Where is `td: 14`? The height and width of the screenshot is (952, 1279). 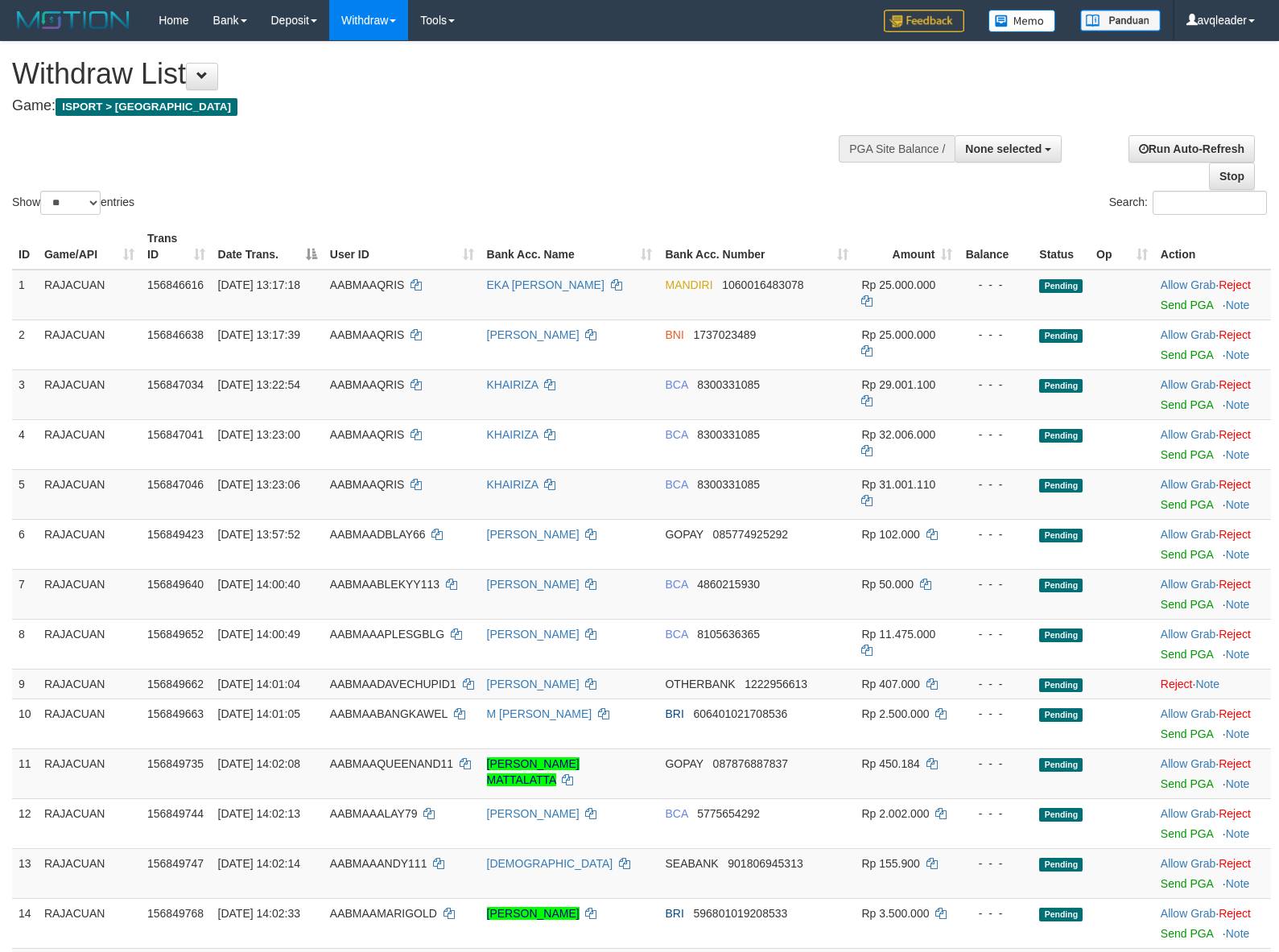
td: 14 is located at coordinates (25, 923).